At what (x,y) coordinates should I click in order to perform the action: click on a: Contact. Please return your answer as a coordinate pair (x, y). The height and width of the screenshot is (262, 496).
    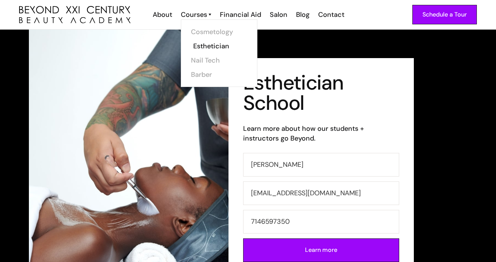
    Looking at the image, I should click on (331, 15).